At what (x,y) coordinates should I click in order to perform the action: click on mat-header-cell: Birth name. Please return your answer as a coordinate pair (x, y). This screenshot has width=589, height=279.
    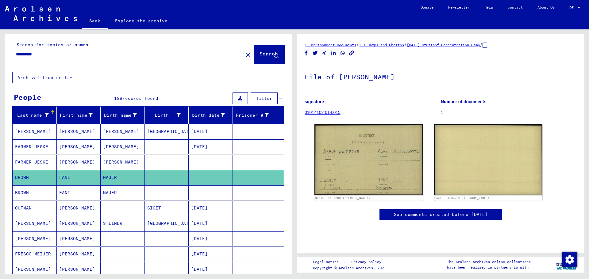
    Looking at the image, I should click on (123, 115).